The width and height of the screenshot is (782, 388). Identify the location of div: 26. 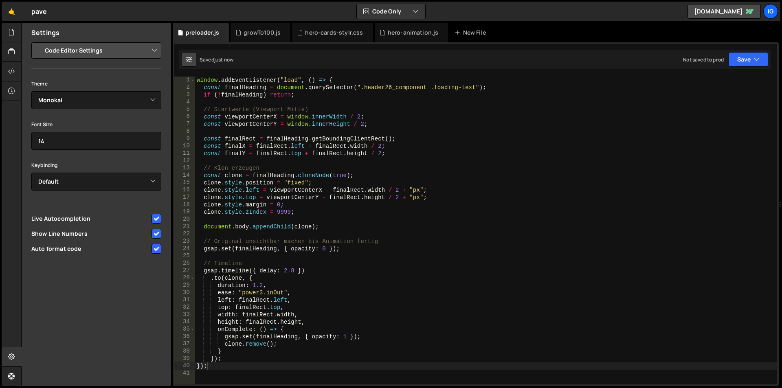
(184, 264).